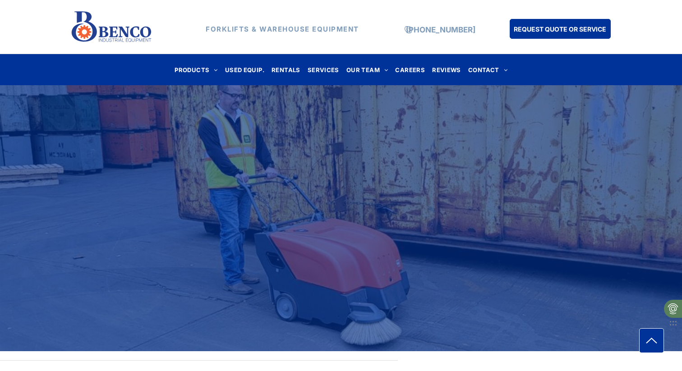 Image resolution: width=682 pixels, height=371 pixels. I want to click on a: PRODUCTS, so click(196, 69).